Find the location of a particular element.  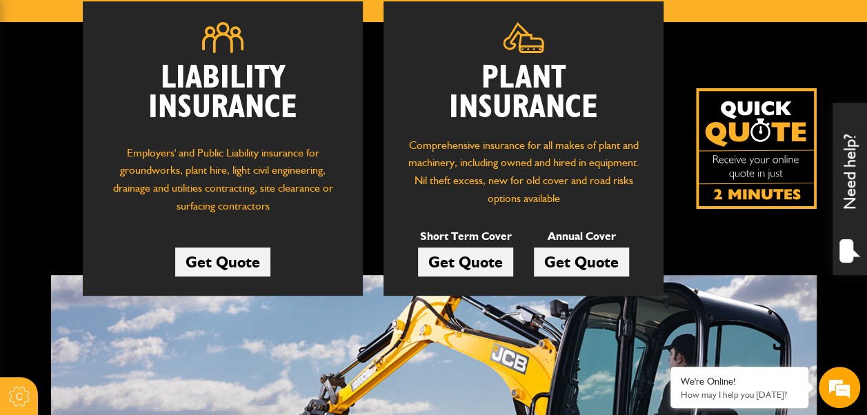

h2: Liability Insurance is located at coordinates (223, 97).